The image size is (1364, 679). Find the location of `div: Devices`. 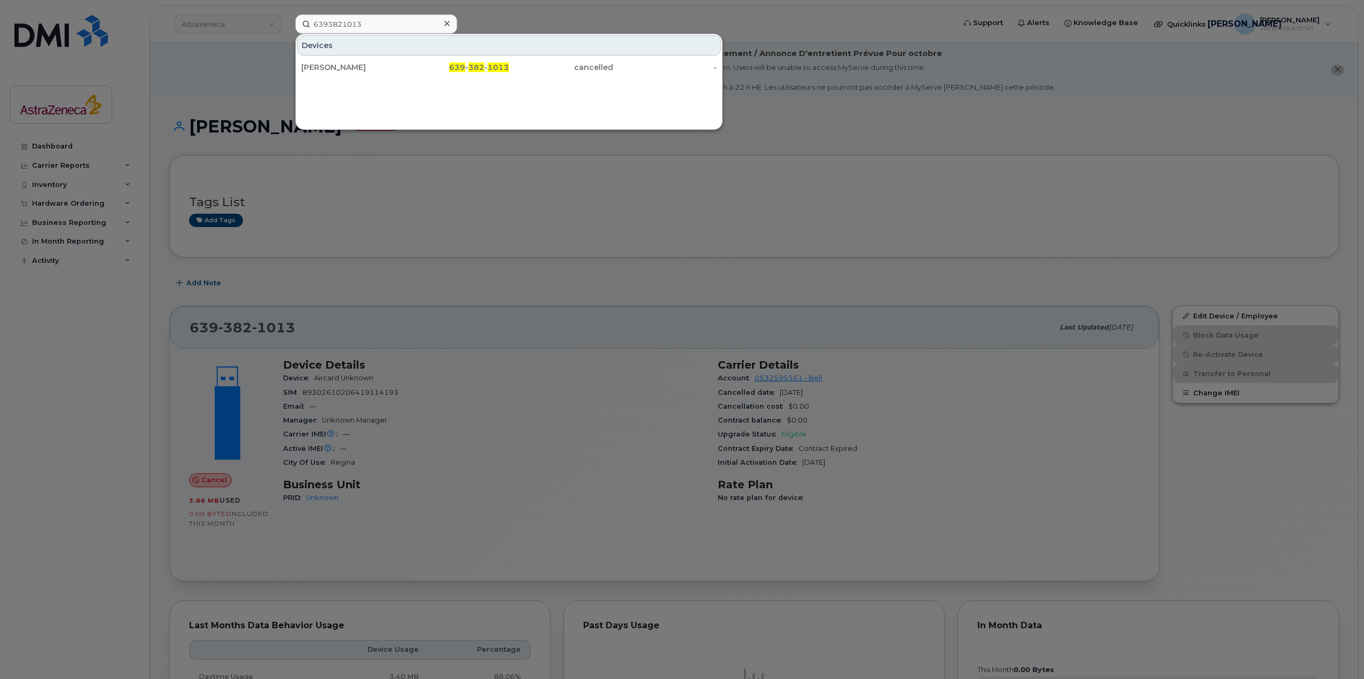

div: Devices is located at coordinates (509, 45).